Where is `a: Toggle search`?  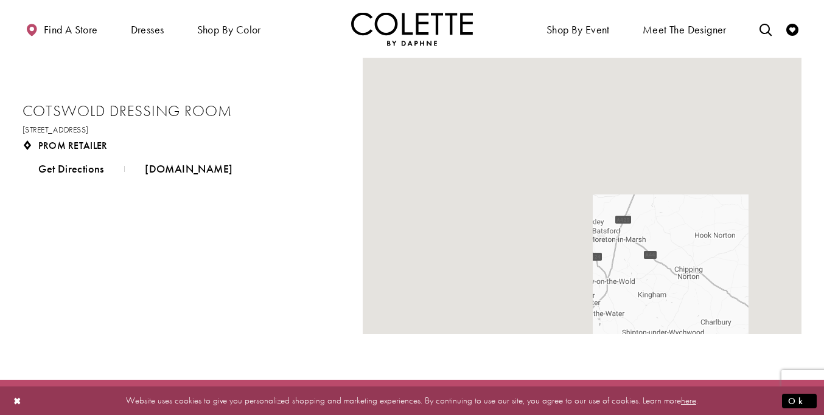
a: Toggle search is located at coordinates (765, 29).